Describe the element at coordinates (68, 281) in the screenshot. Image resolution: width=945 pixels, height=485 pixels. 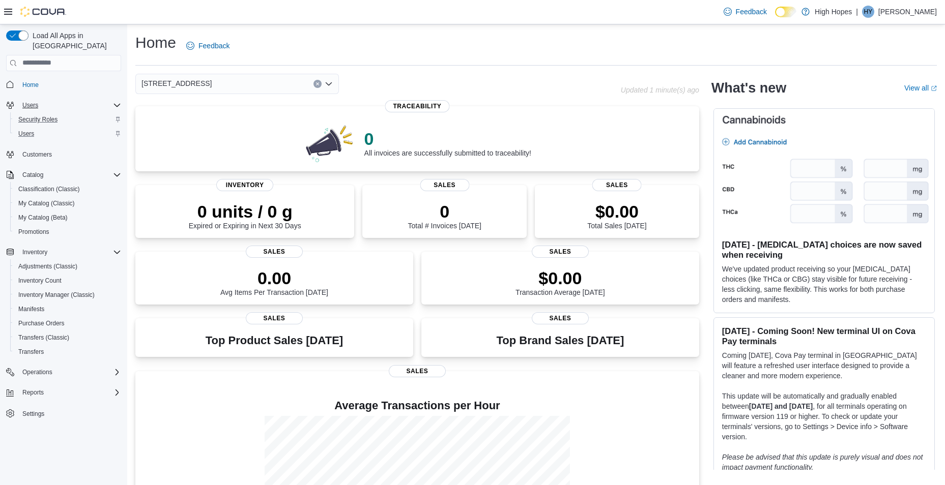
I see `span: Inventory Count` at that location.